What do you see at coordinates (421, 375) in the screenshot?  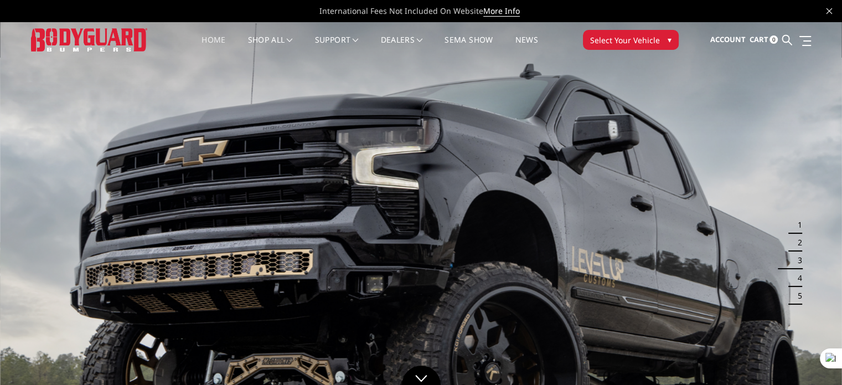 I see `a: Click to Down` at bounding box center [421, 375].